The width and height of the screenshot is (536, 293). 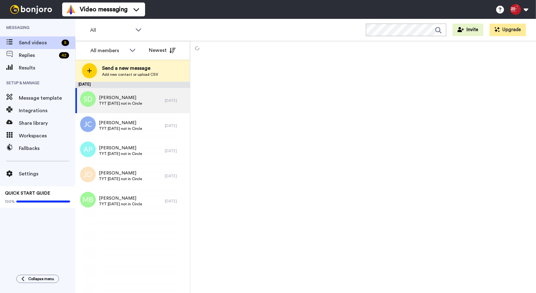 I want to click on img: bj-logo-header-white.svg, so click(x=31, y=9).